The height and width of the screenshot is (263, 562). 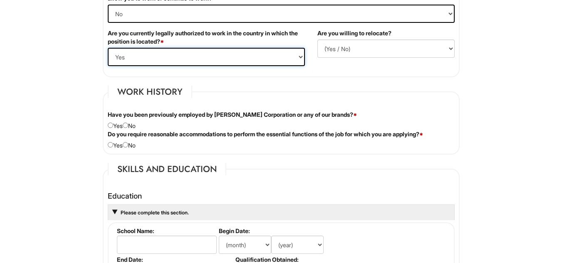 What do you see at coordinates (206, 37) in the screenshot?
I see `label: Are you currently legally authorized to work in the country in which the position is located?` at bounding box center [206, 37].